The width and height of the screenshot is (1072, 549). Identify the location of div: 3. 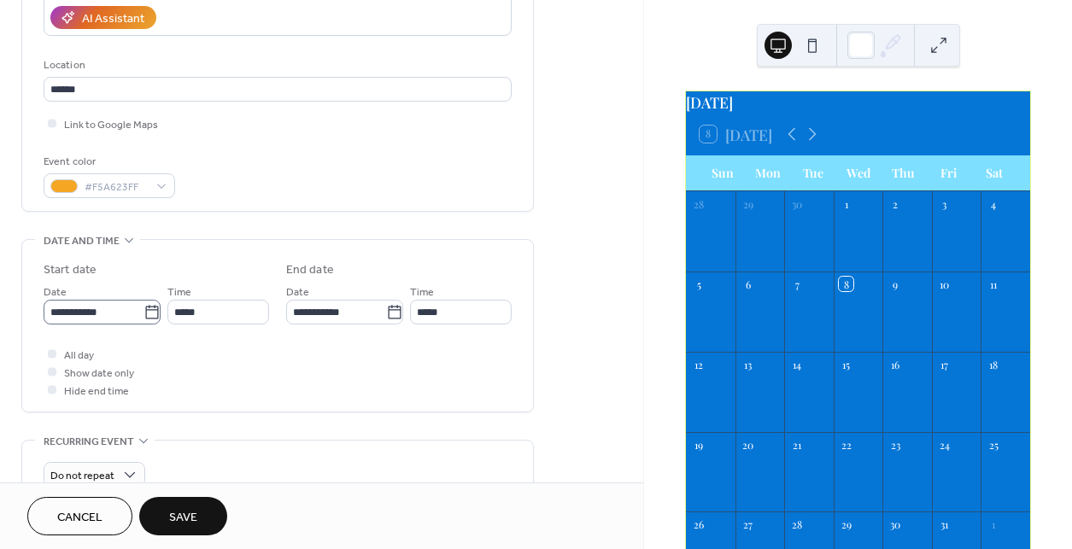
(944, 203).